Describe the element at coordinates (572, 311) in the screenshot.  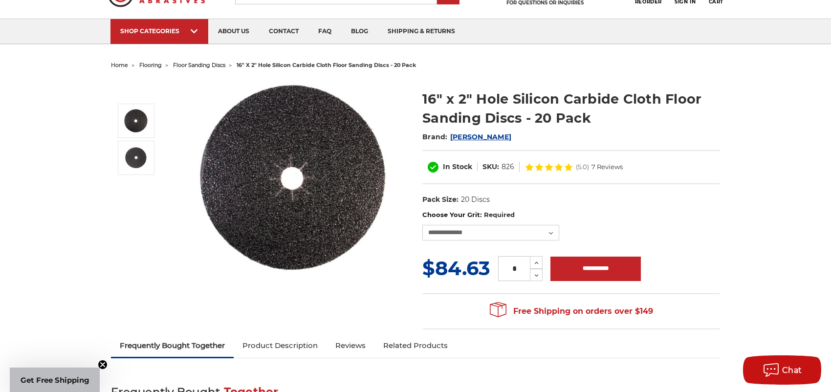
I see `span: Free Shipping on orders over $149` at that location.